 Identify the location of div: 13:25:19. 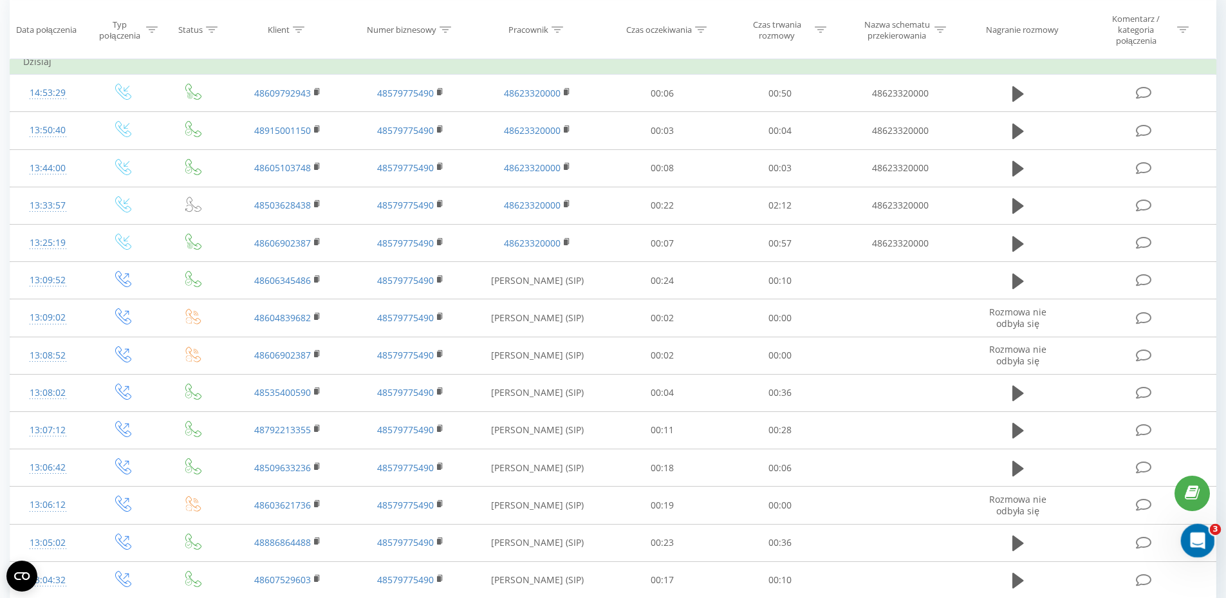
(48, 243).